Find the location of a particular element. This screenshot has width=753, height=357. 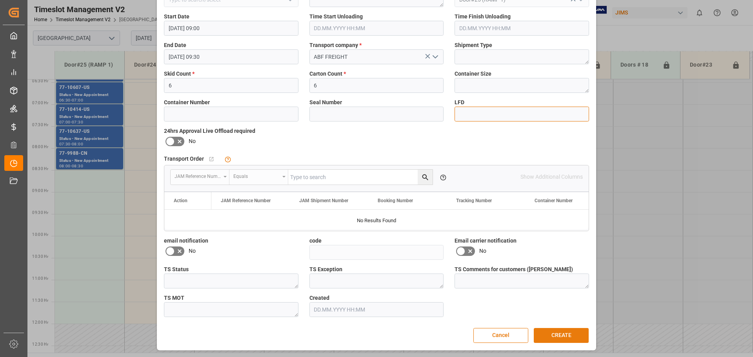

button: Cancel is located at coordinates (501, 336).